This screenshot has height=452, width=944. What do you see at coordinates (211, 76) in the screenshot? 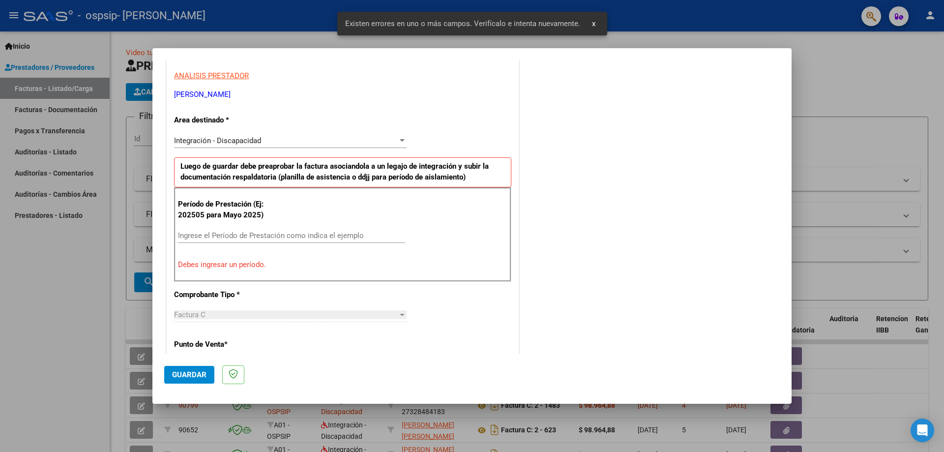
I see `span: ANALISIS PRESTADOR` at bounding box center [211, 76].